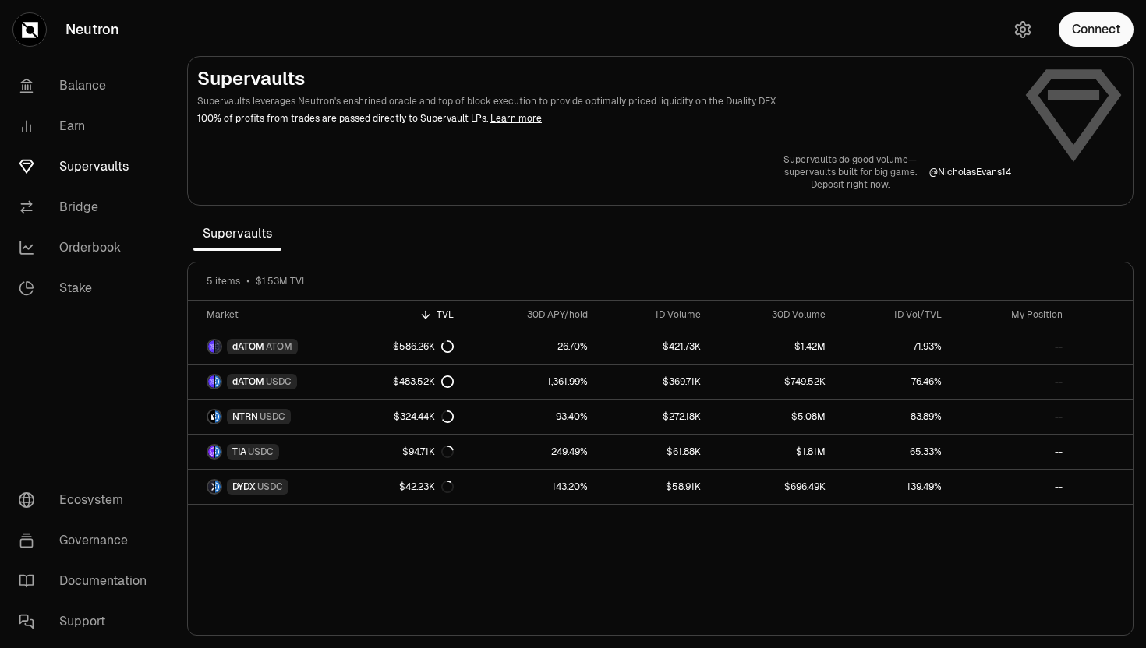  What do you see at coordinates (270, 347) in the screenshot?
I see `a: dATOM LogoATOM LogodATOMATOM` at bounding box center [270, 347].